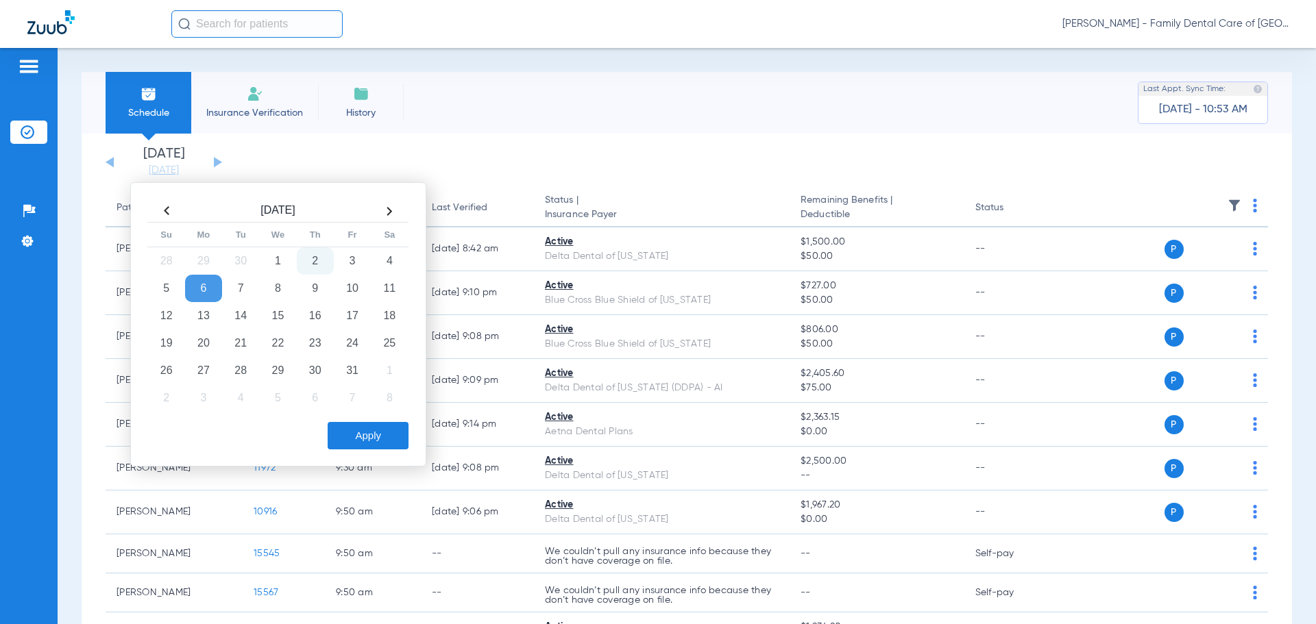 The height and width of the screenshot is (624, 1316). Describe the element at coordinates (877, 417) in the screenshot. I see `span: $2,363.15` at that location.